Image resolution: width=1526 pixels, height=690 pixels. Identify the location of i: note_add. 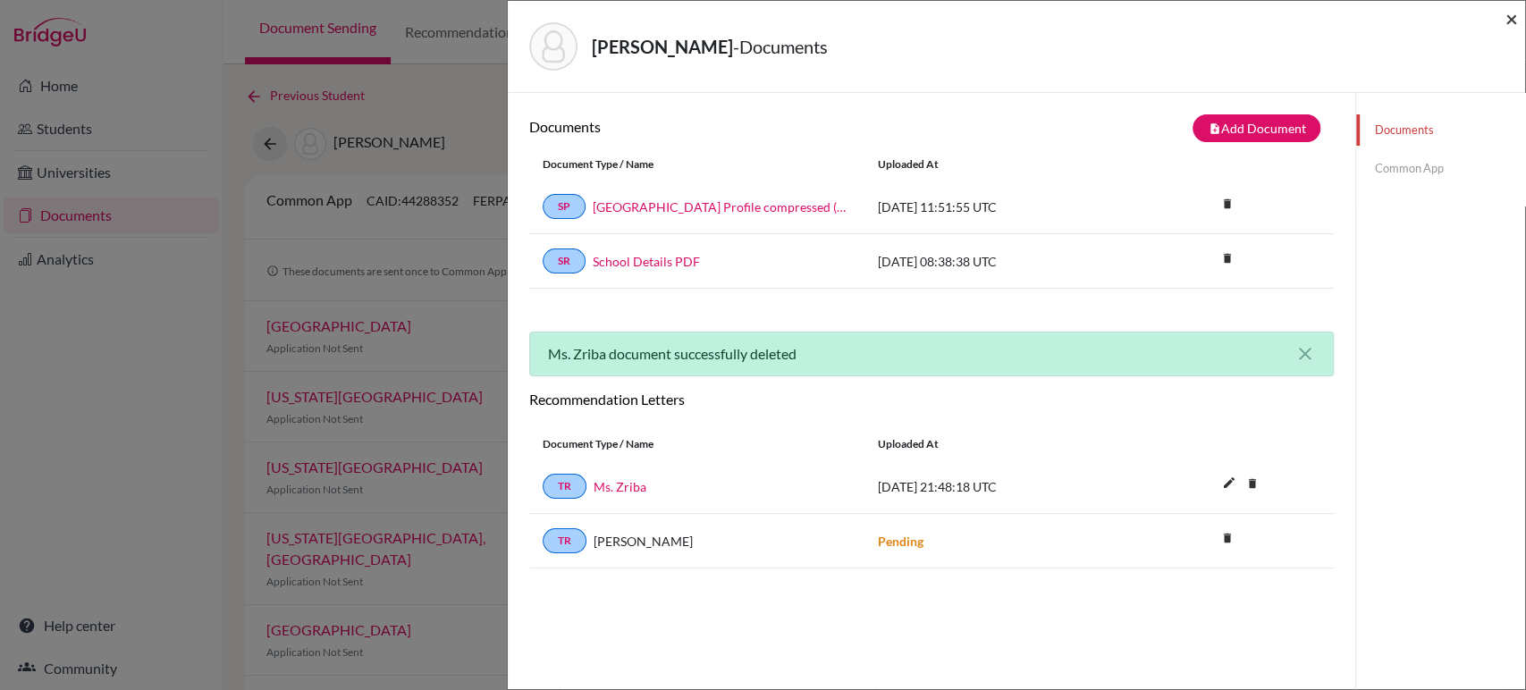
(1214, 129).